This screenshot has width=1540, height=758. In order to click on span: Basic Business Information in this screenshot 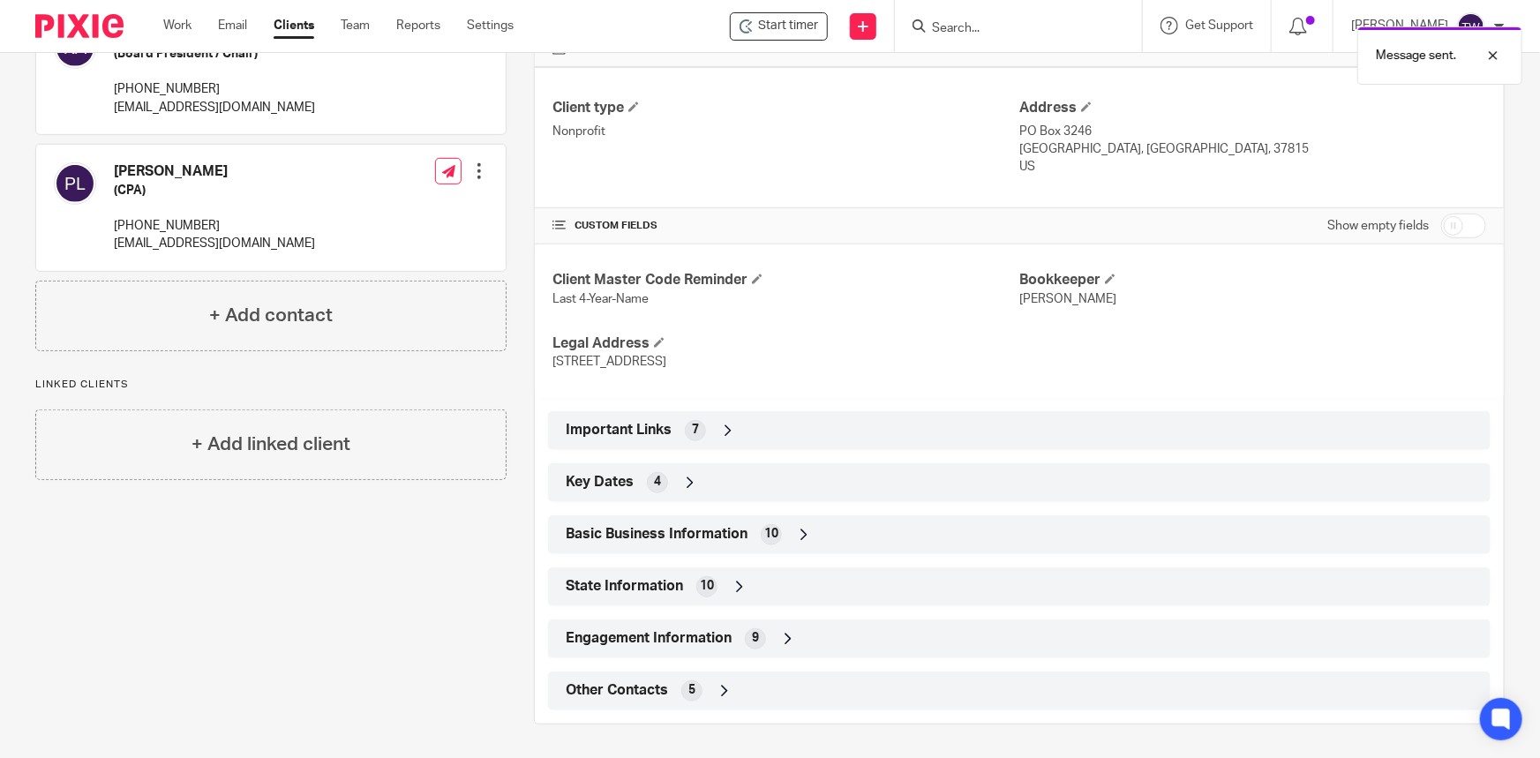, I will do `click(657, 534)`.